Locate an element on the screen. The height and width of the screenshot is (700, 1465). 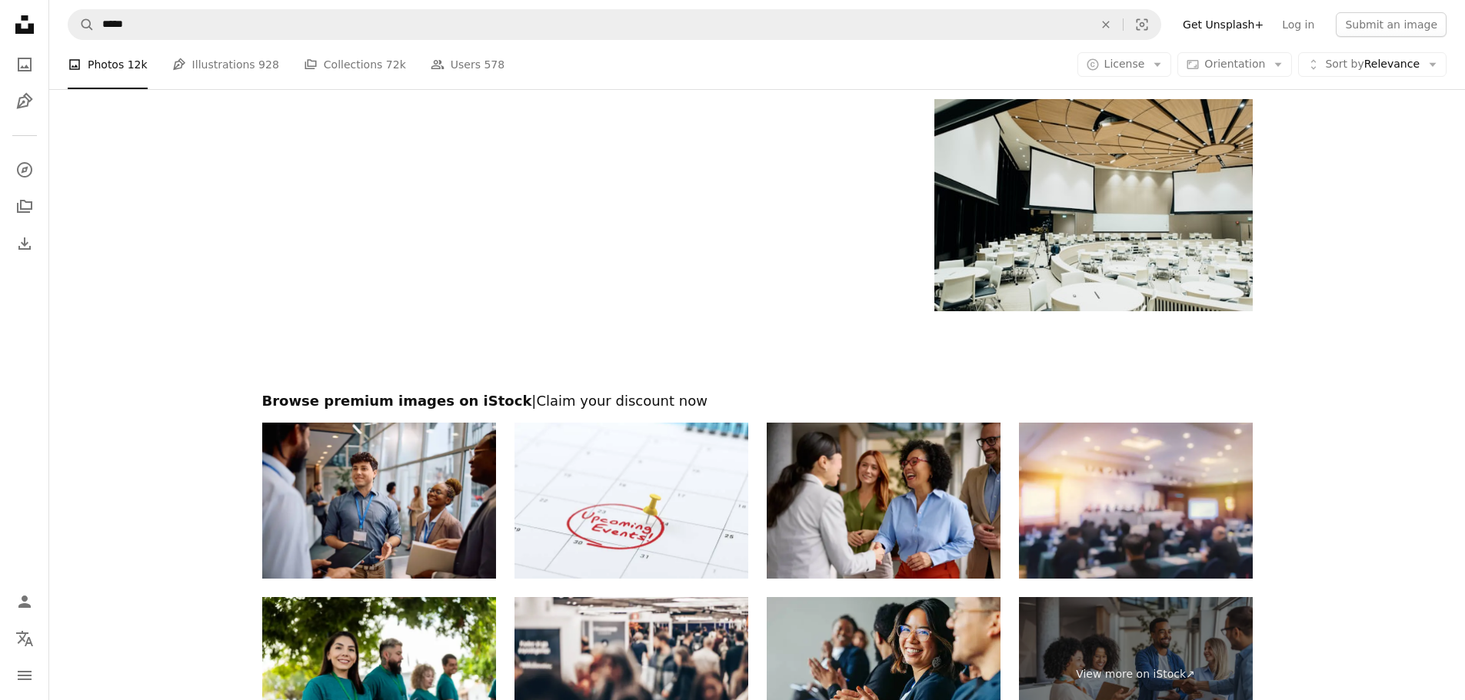
span: 578 is located at coordinates (494, 65).